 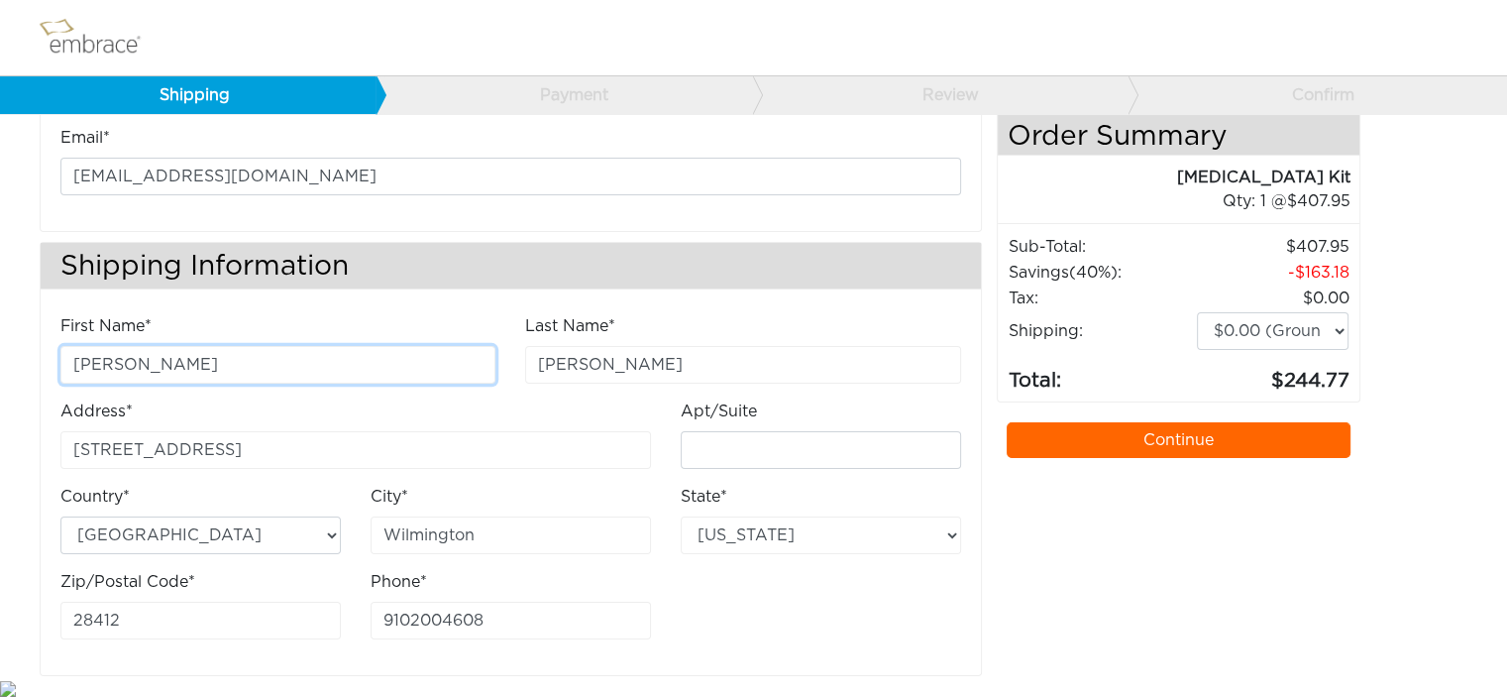 What do you see at coordinates (1316, 95) in the screenshot?
I see `a: Confirm` at bounding box center [1316, 95].